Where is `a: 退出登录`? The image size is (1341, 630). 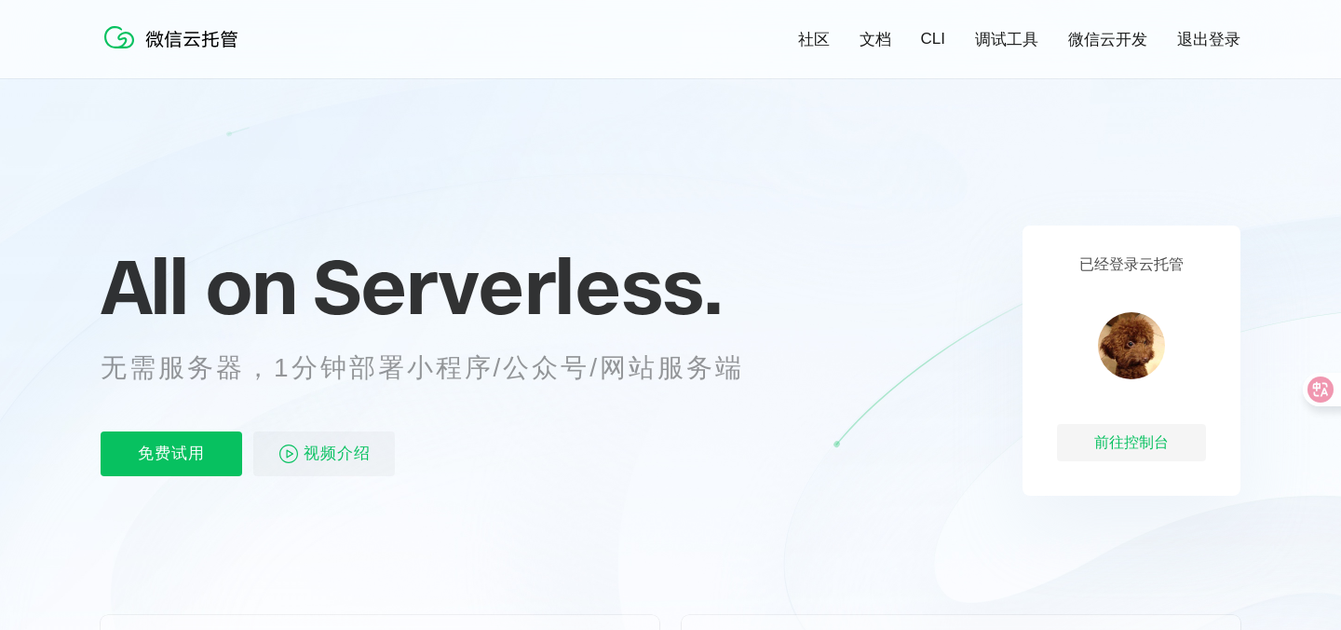 a: 退出登录 is located at coordinates (1209, 39).